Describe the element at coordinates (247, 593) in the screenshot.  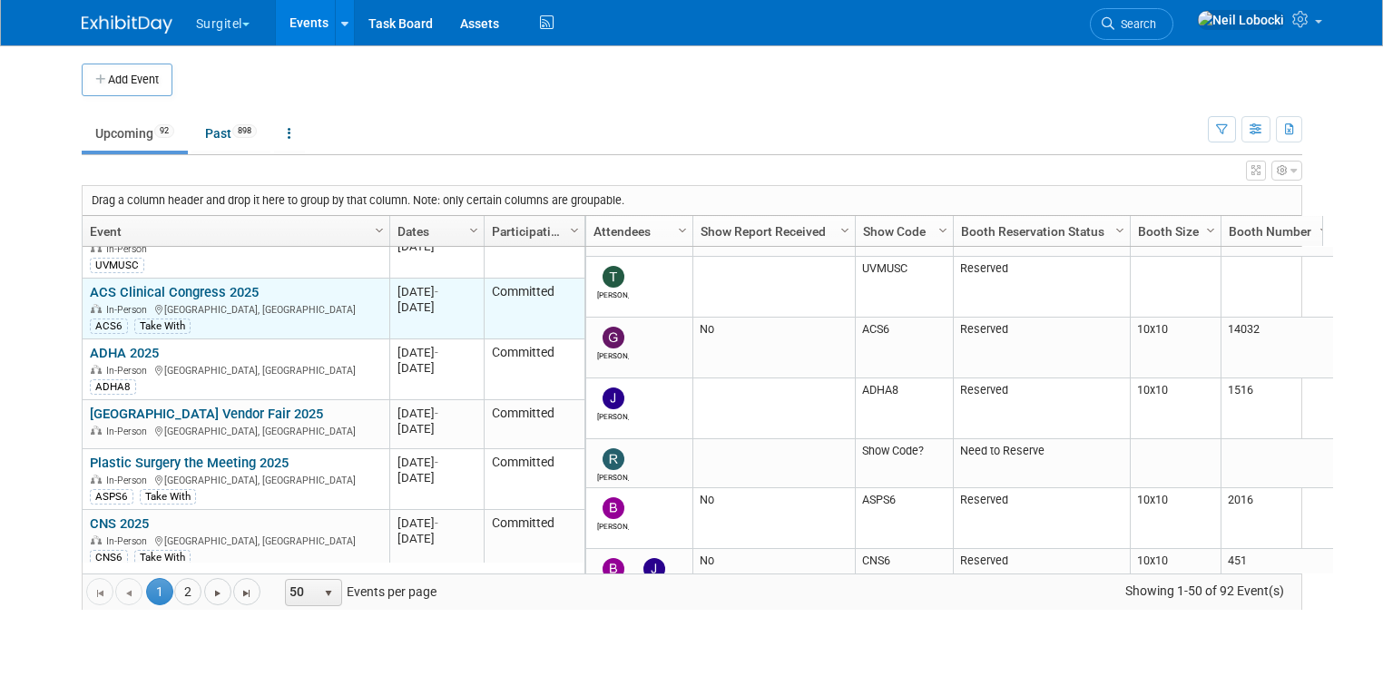
I see `span: Go to the last page` at that location.